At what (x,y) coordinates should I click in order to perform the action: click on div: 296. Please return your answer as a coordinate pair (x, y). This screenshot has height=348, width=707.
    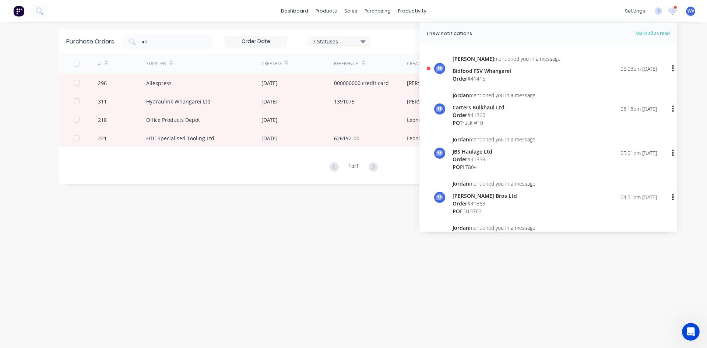
    Looking at the image, I should click on (102, 83).